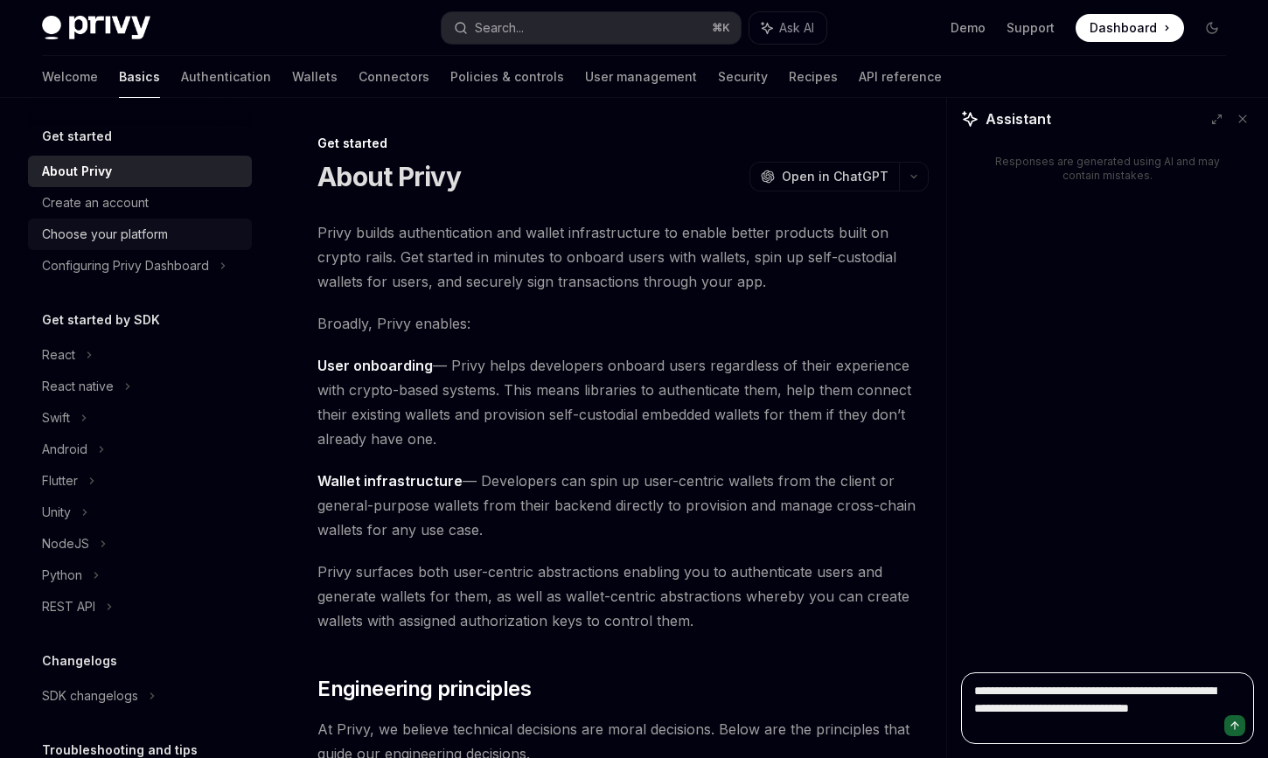  Describe the element at coordinates (623, 505) in the screenshot. I see `span: — Developers can spin up user-centric wallets from the client or general-purpose wallets from the...` at that location.